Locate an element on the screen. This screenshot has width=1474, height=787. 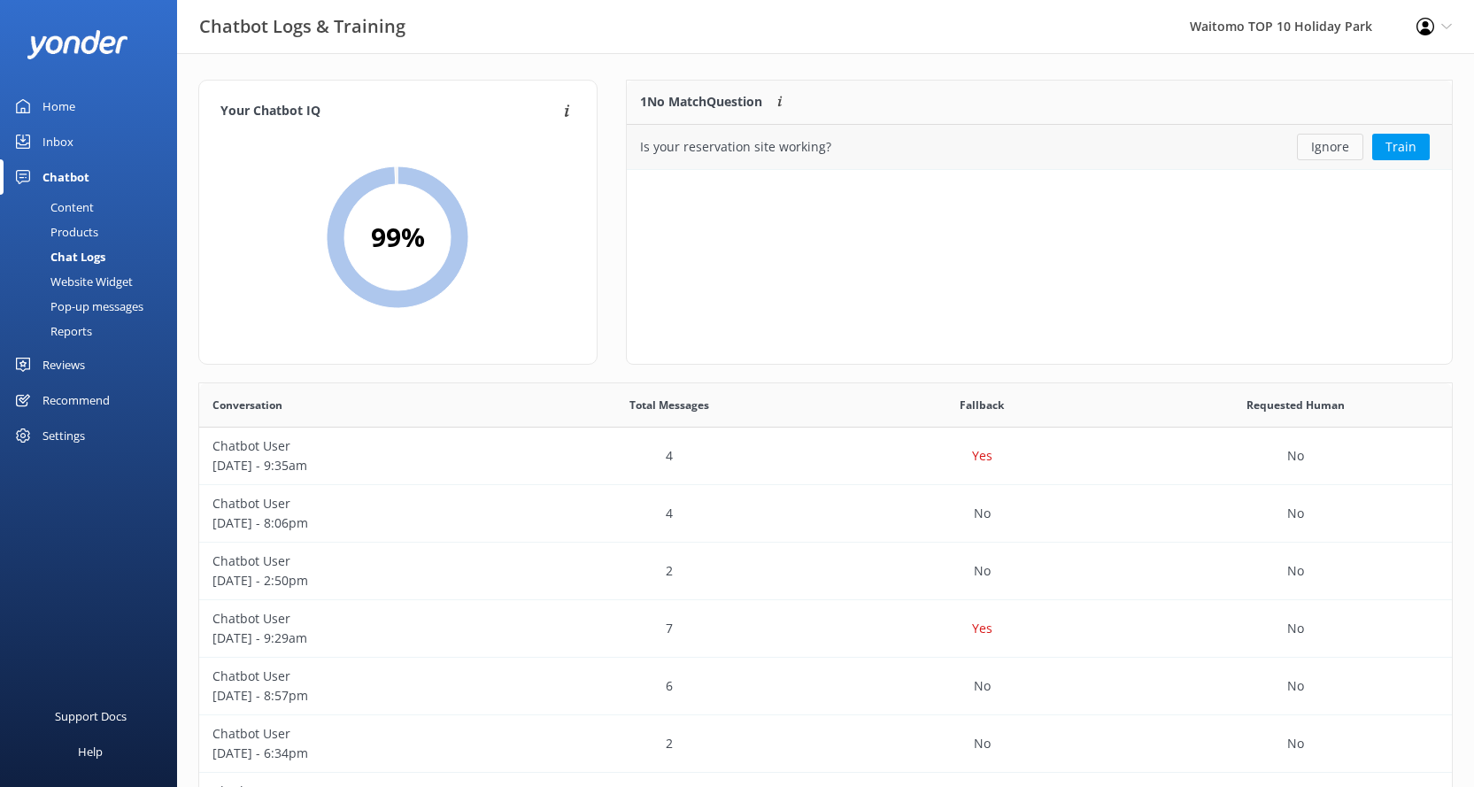
a: Pop-up messages is located at coordinates (94, 306).